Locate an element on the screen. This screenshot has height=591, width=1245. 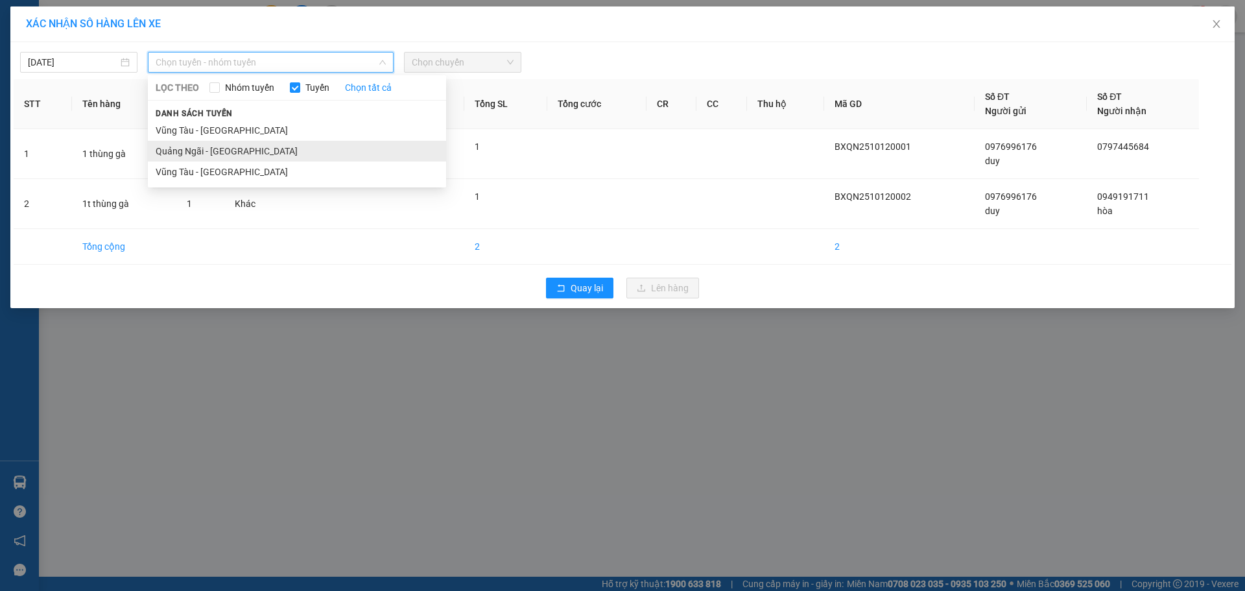
span: BXQN2510120001 is located at coordinates (873, 146).